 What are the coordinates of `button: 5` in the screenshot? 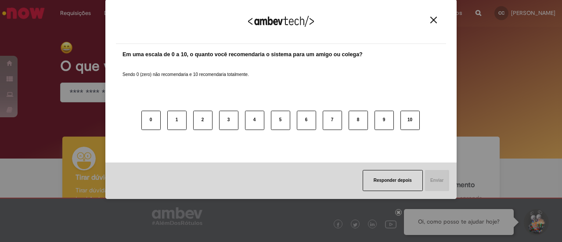 It's located at (281, 120).